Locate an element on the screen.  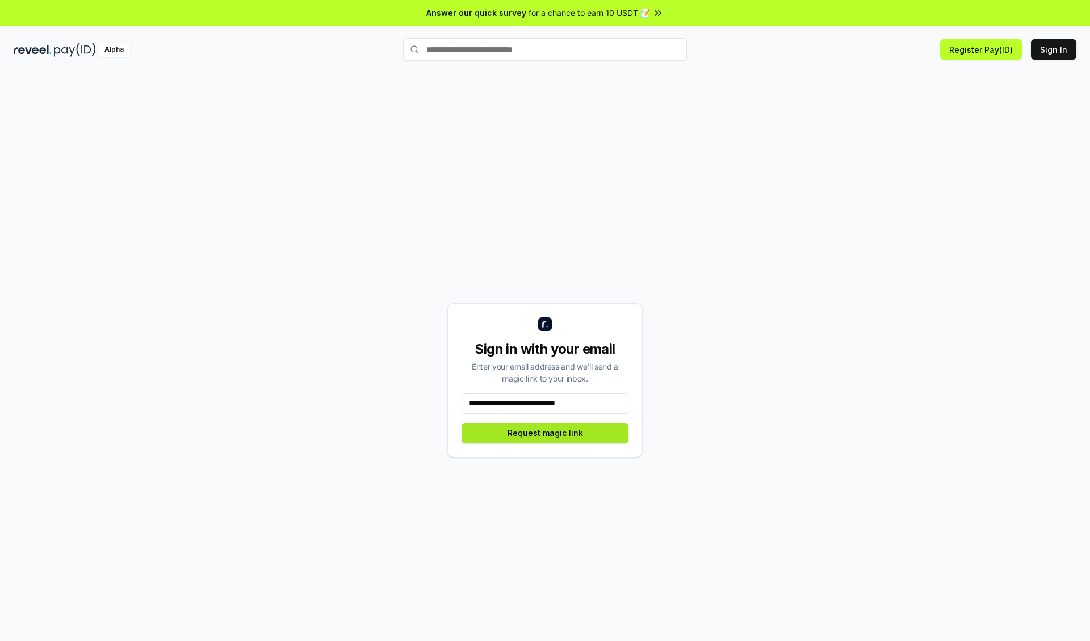
div: Enter your email address and we’ll send a magic link to your inbox. is located at coordinates (545, 372).